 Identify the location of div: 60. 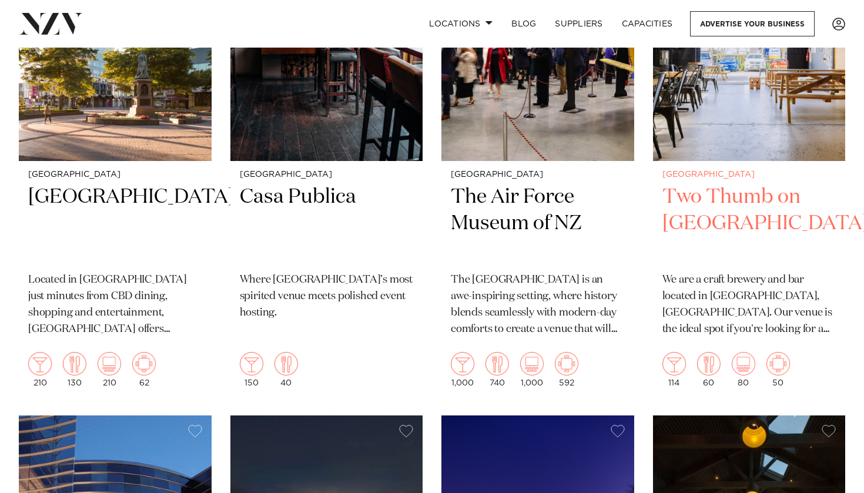
(709, 370).